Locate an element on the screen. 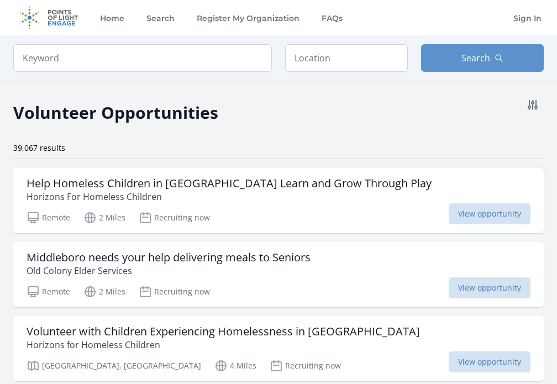 This screenshot has height=384, width=557. p: Horizons For Homeless Children is located at coordinates (229, 197).